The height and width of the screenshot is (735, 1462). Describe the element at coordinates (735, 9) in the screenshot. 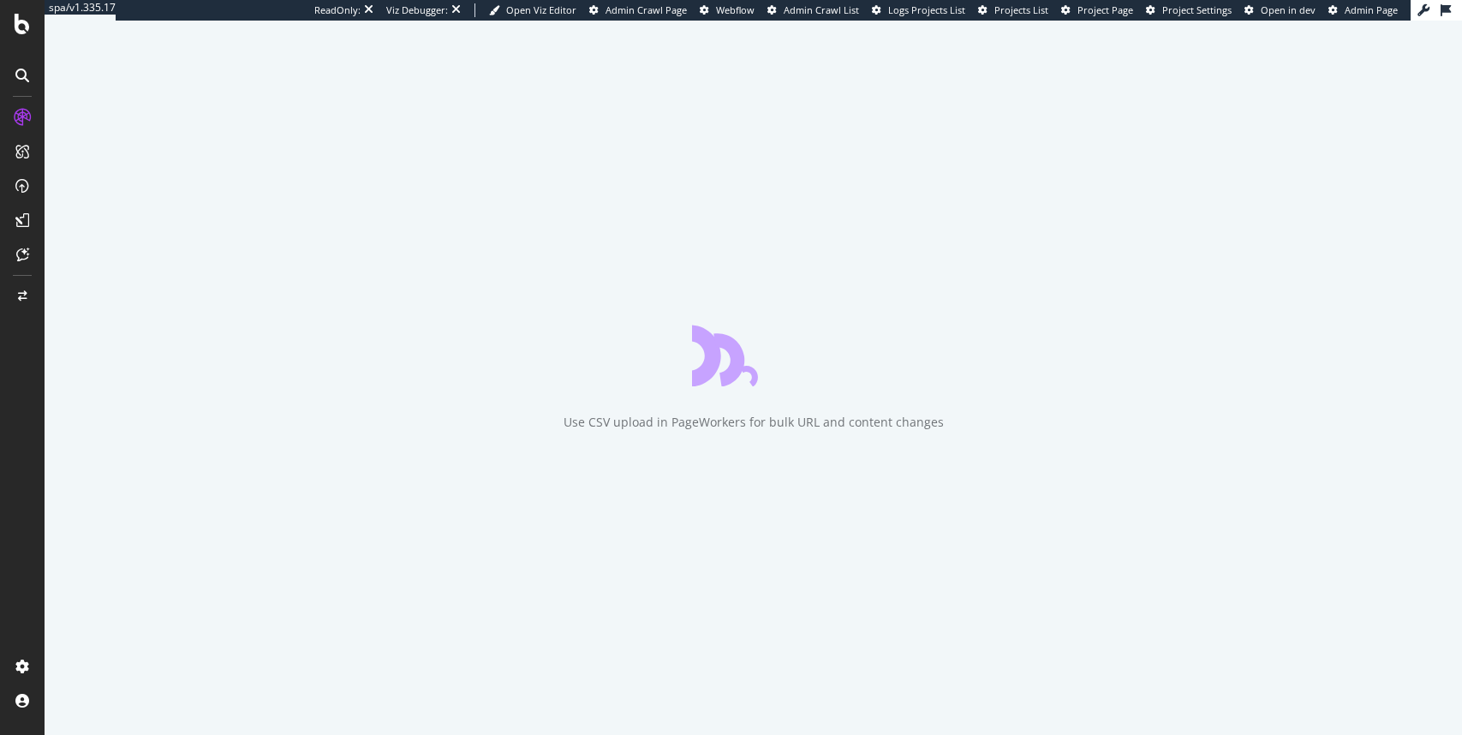

I see `span: Webflow` at that location.